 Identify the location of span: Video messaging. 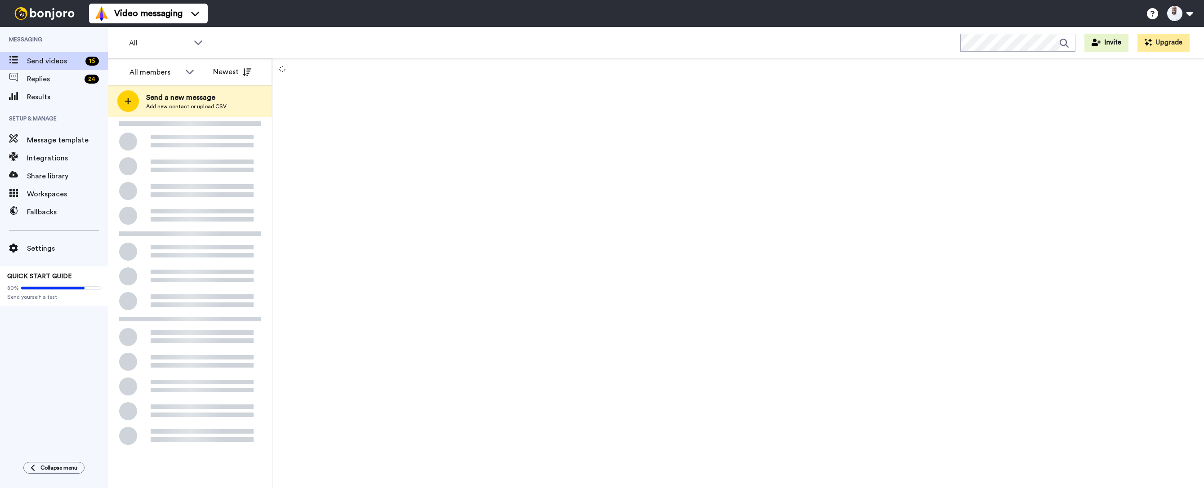
(148, 13).